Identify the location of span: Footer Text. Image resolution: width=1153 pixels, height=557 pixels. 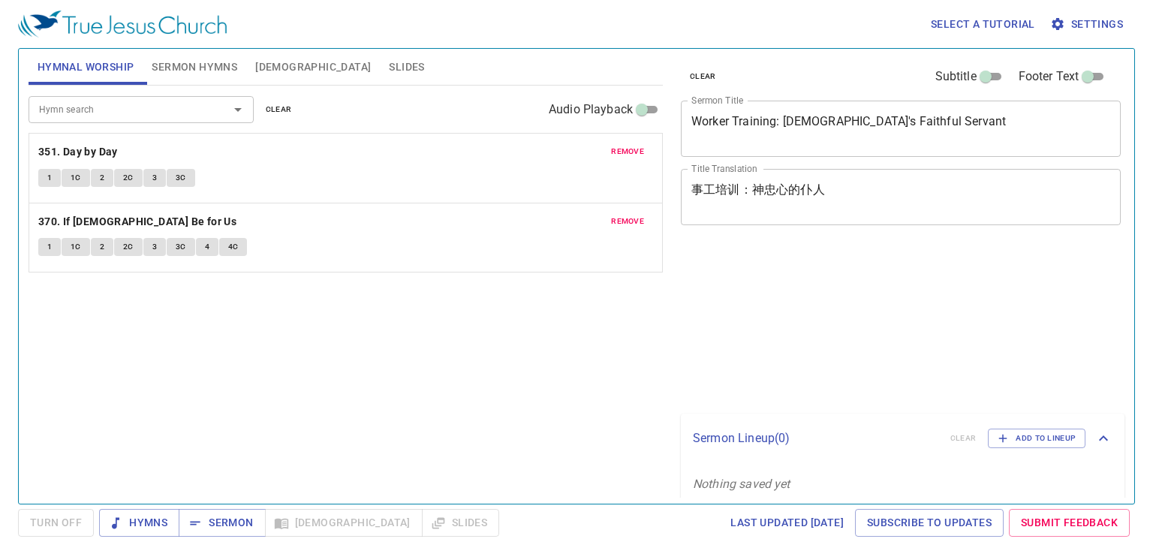
(1048, 77).